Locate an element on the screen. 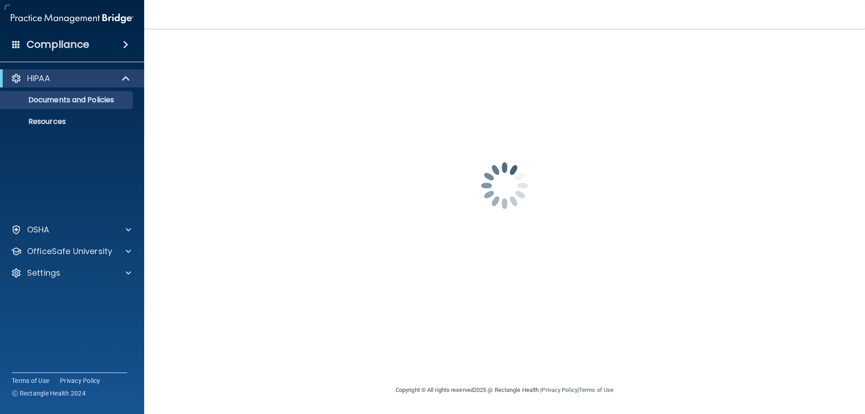 Image resolution: width=865 pixels, height=414 pixels. p: HIPAA is located at coordinates (38, 78).